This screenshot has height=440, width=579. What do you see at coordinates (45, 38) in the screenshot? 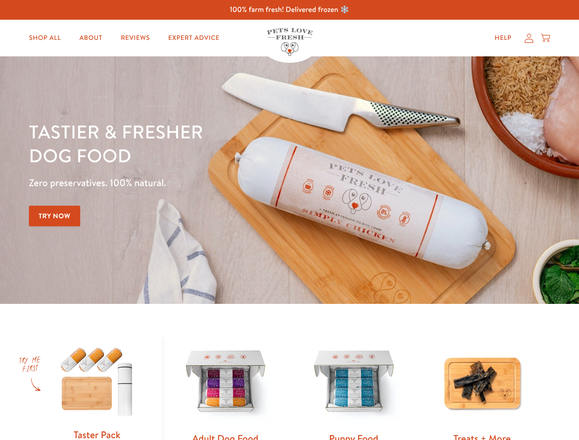
I see `a: Shop All` at bounding box center [45, 38].